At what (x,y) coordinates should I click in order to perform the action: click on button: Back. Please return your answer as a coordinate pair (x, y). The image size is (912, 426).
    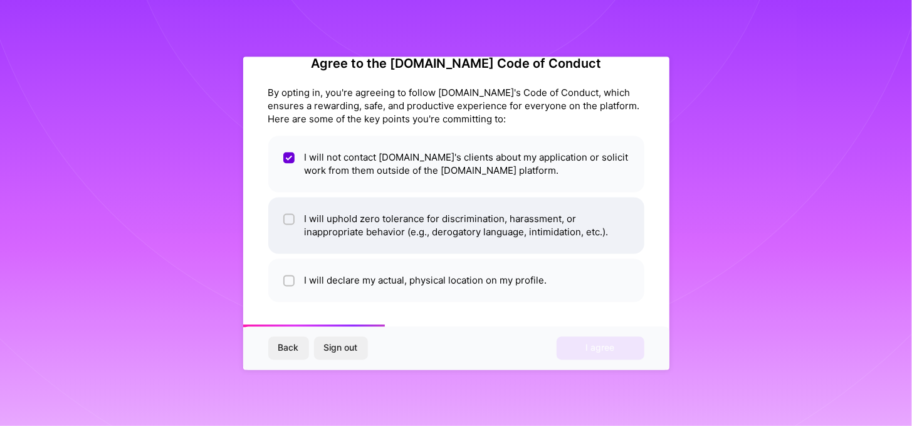
    Looking at the image, I should click on (288, 348).